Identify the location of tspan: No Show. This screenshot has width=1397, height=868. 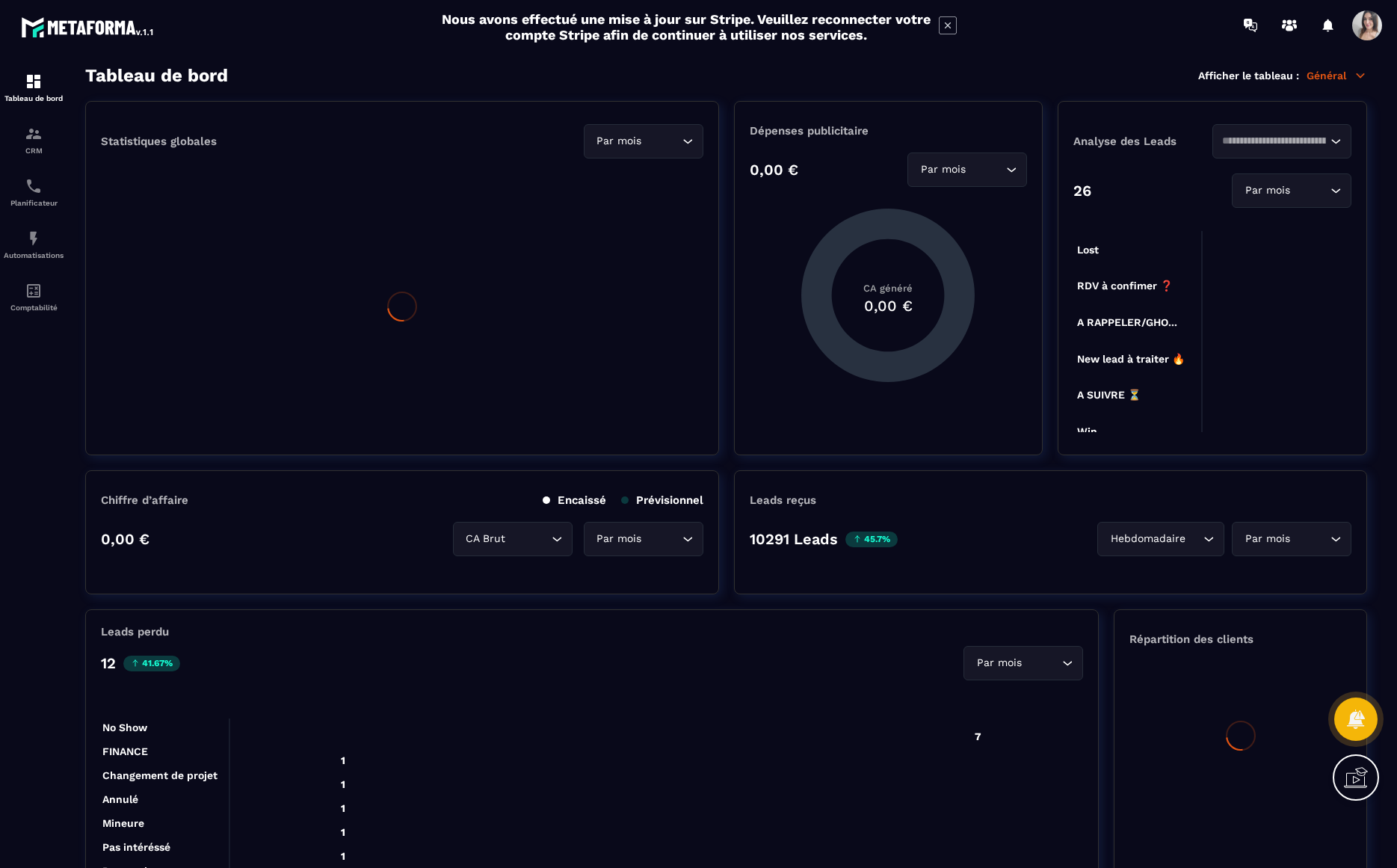
(125, 727).